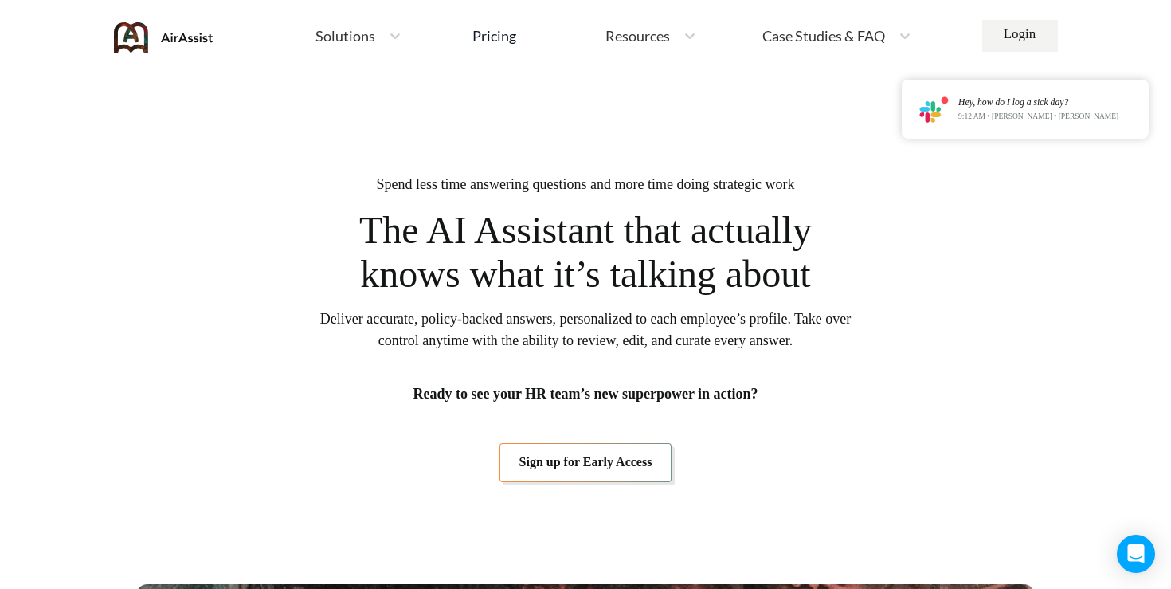 The image size is (1171, 589). Describe the element at coordinates (494, 36) in the screenshot. I see `div: Pricing` at that location.